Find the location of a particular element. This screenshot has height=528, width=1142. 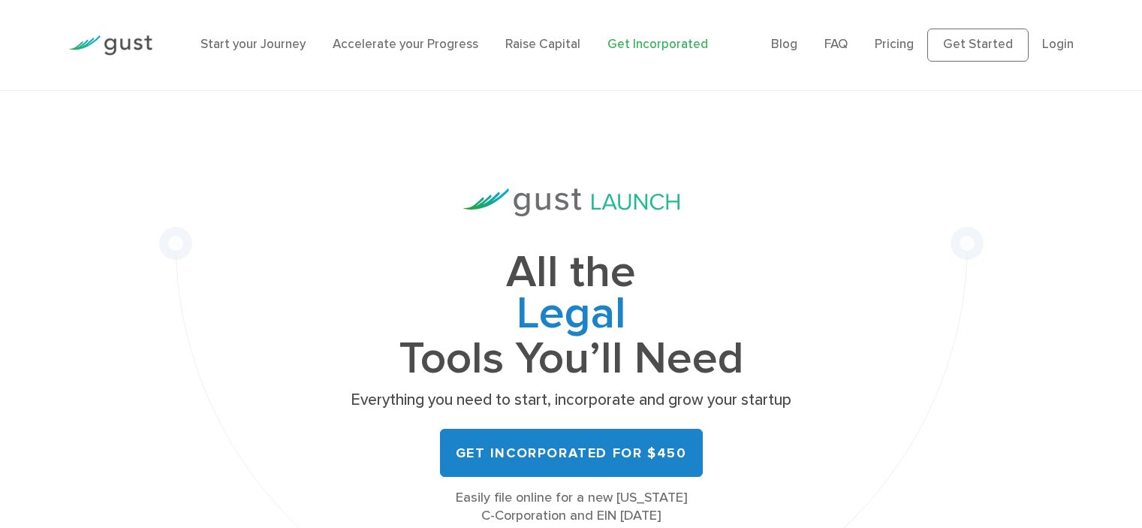

a: Get Incorporated is located at coordinates (658, 44).